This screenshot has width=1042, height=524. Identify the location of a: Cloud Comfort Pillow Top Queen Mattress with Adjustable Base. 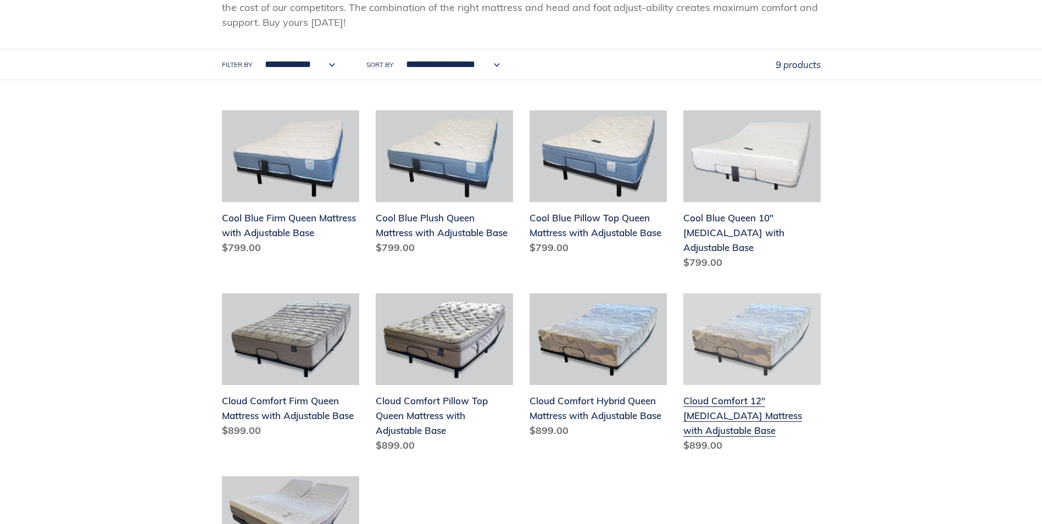
(444, 375).